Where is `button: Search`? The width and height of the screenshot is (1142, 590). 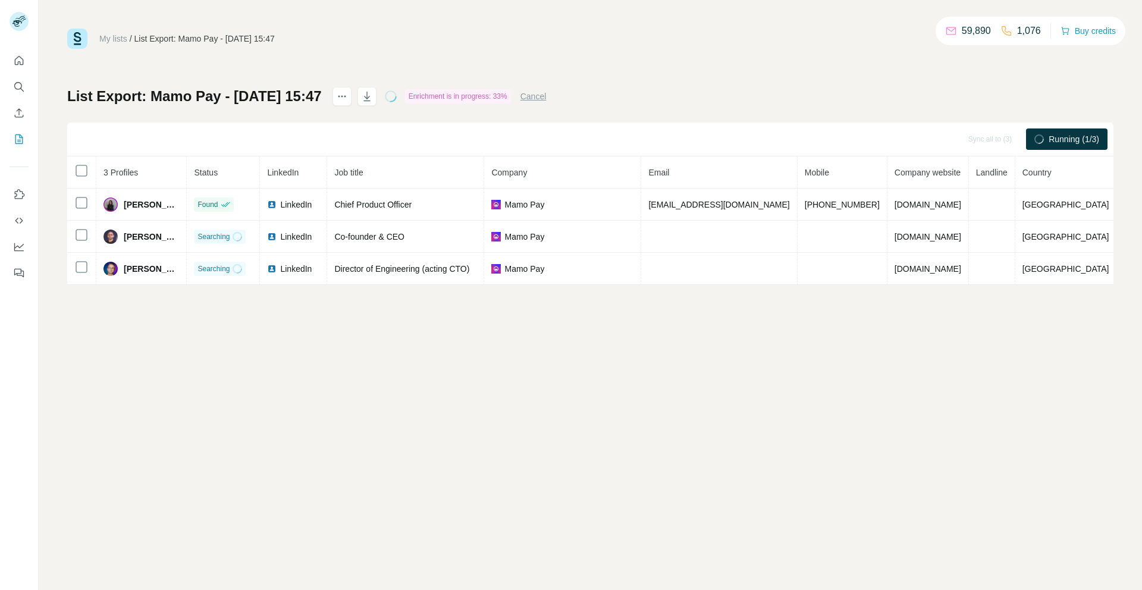 button: Search is located at coordinates (19, 87).